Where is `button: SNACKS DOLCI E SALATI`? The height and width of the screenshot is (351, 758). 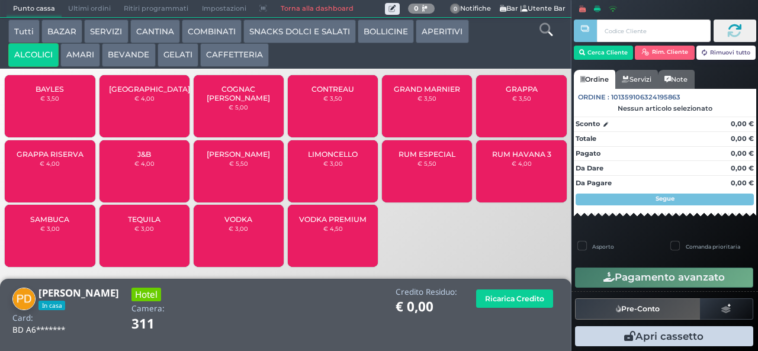
button: SNACKS DOLCI E SALATI is located at coordinates (300, 31).